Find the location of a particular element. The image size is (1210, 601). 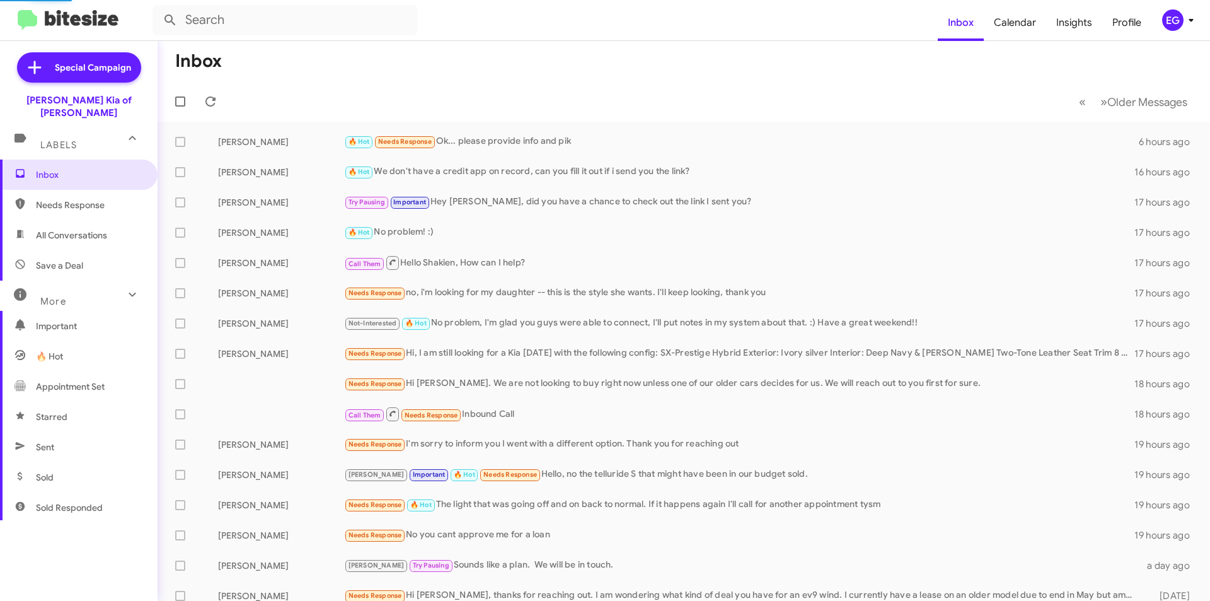

button: EG is located at coordinates (1174, 20).